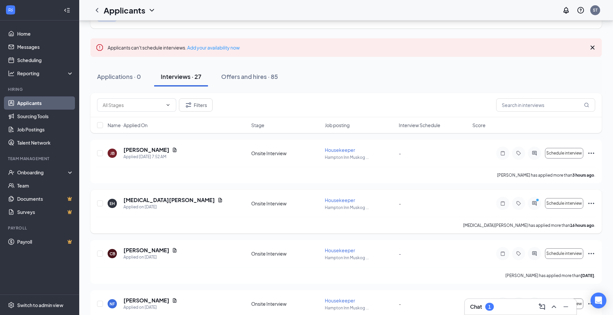  I want to click on a: Scheduling, so click(45, 60).